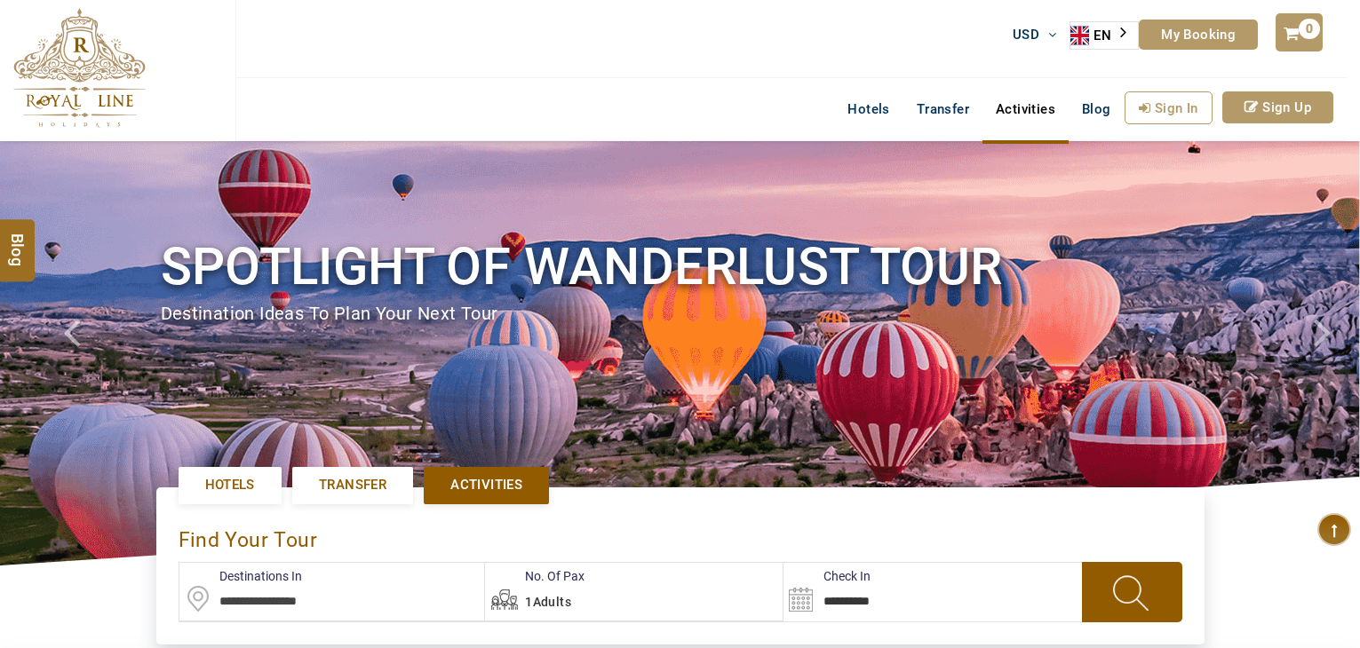  I want to click on div: find your Tour, so click(680, 536).